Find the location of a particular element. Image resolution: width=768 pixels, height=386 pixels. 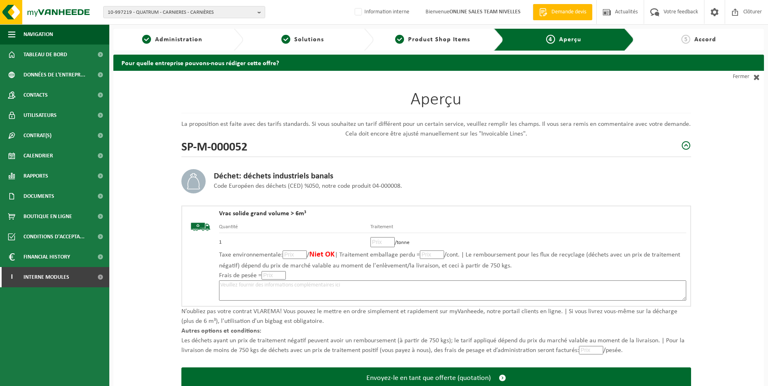

span: Solutions is located at coordinates (309, 40).